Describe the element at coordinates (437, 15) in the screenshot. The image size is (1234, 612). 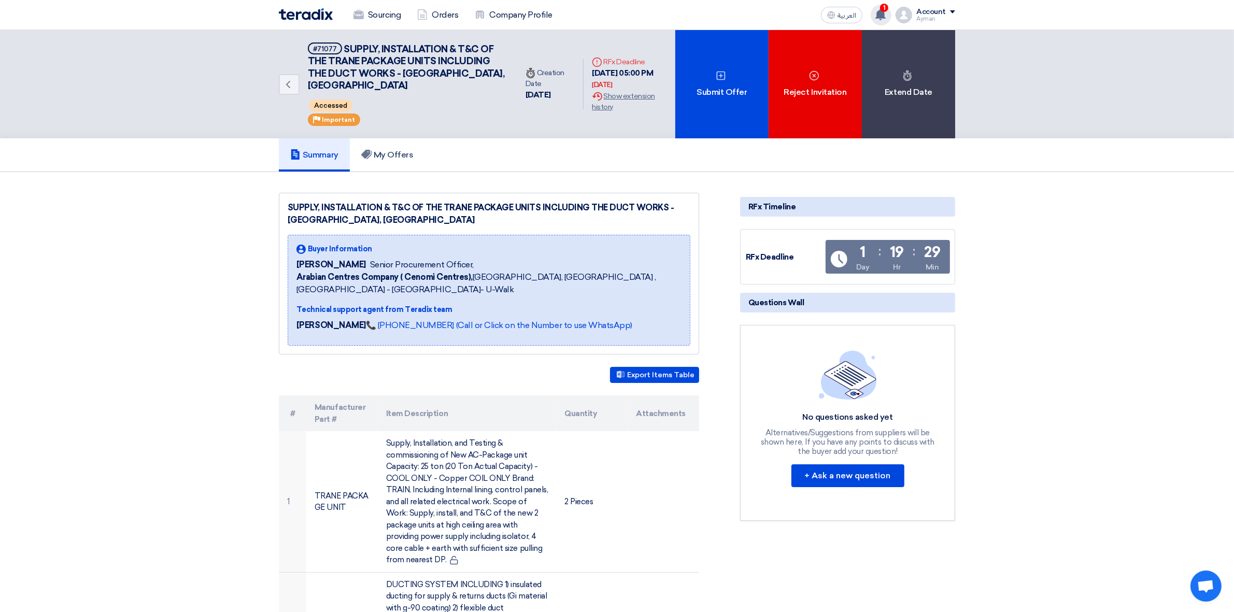
I see `a: Orders` at that location.